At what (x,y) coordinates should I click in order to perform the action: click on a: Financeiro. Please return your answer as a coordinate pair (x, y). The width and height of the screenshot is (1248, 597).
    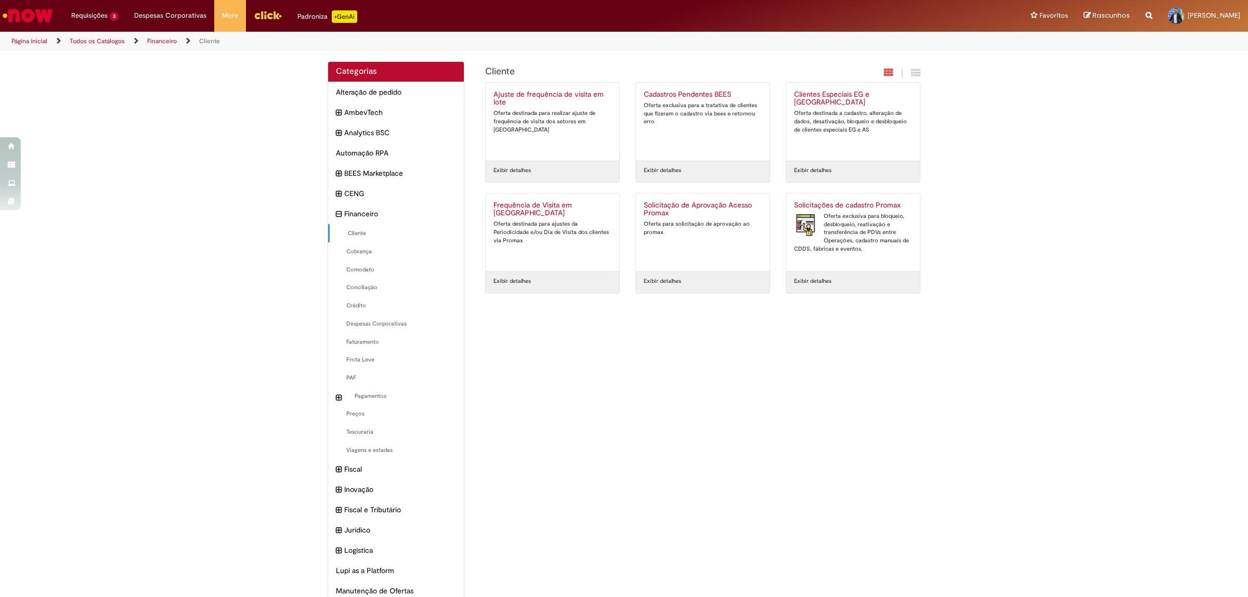
    Looking at the image, I should click on (162, 41).